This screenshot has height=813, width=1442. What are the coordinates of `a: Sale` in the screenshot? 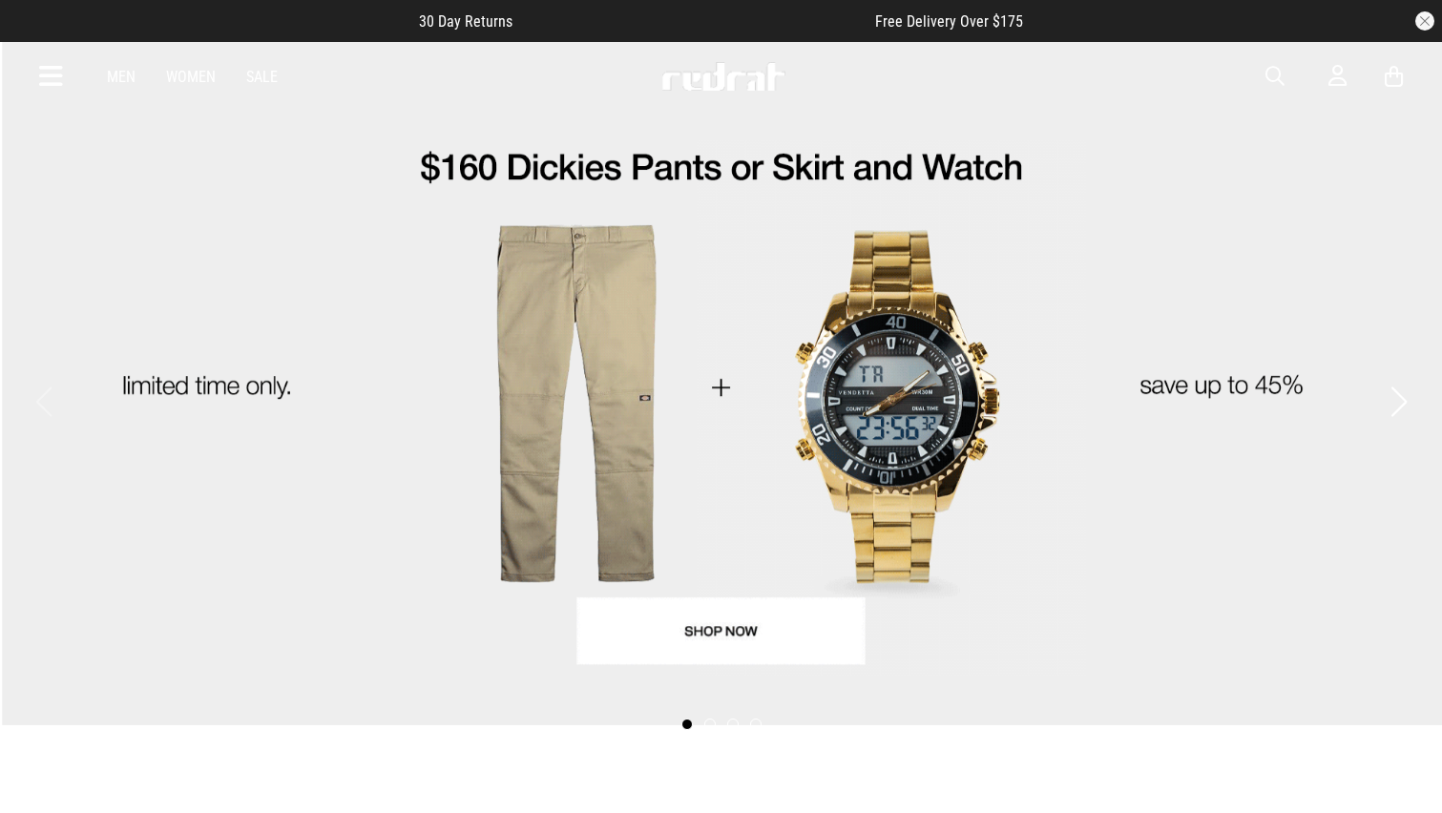 It's located at (262, 76).